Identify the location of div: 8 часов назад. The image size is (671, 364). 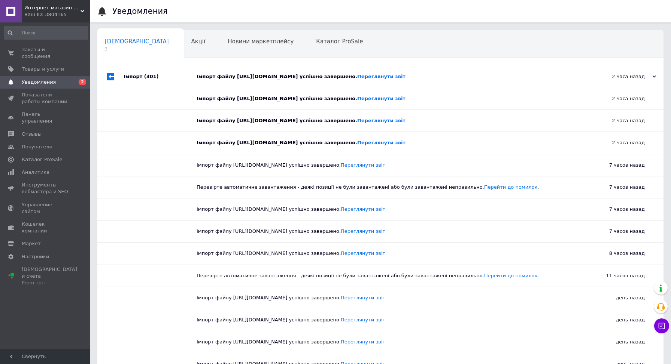
(616, 254).